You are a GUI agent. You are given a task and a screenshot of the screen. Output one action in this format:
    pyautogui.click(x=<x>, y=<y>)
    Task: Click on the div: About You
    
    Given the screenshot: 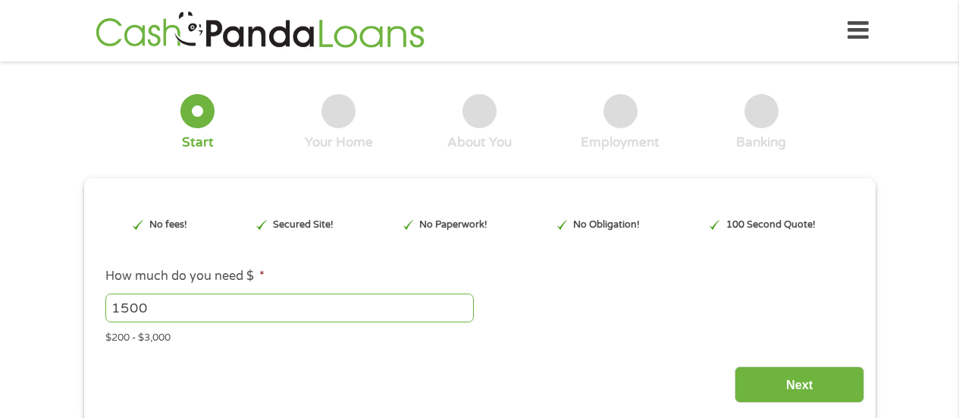 What is the action you would take?
    pyautogui.click(x=479, y=142)
    